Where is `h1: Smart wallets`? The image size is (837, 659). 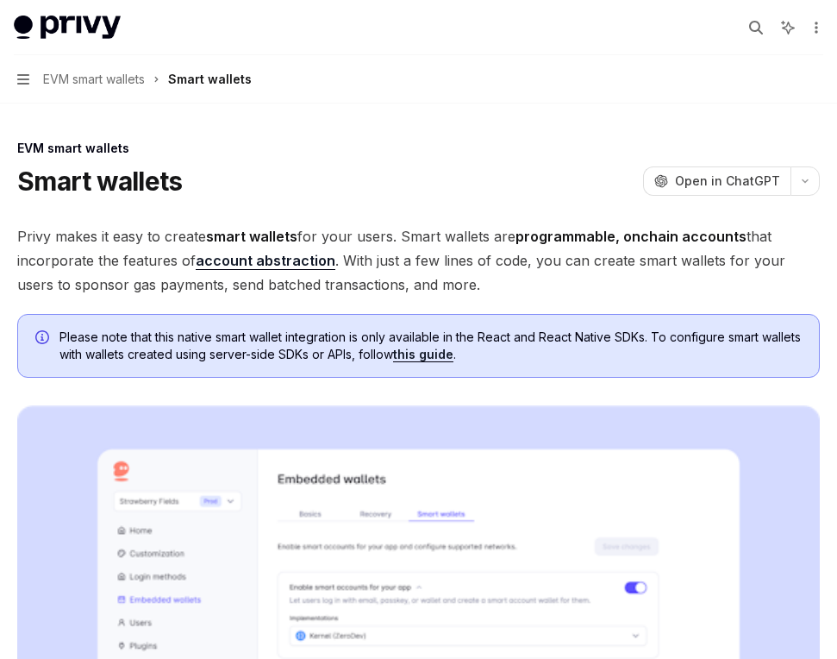
h1: Smart wallets is located at coordinates (99, 181).